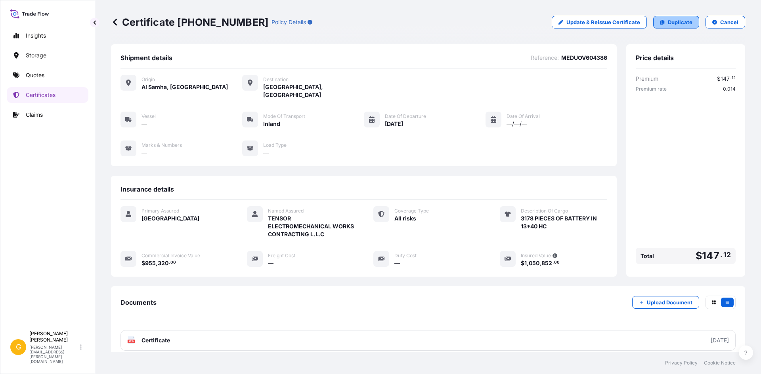 This screenshot has height=374, width=761. What do you see at coordinates (599, 22) in the screenshot?
I see `a: Update & Reissue Certificate` at bounding box center [599, 22].